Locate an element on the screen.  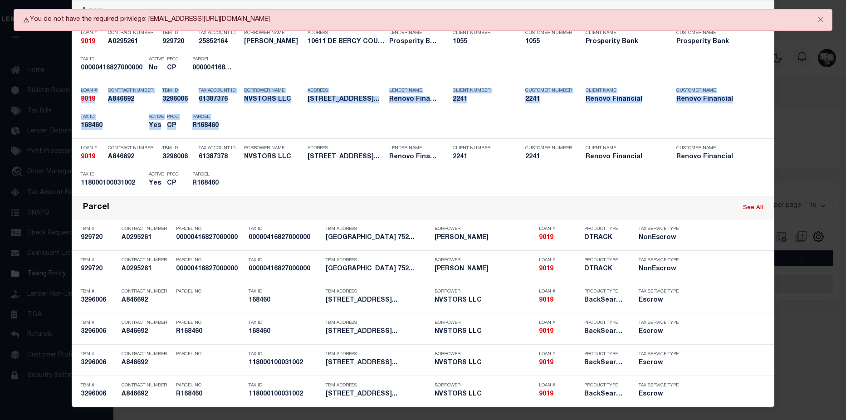
h5: A0295261 is located at coordinates (147, 269).